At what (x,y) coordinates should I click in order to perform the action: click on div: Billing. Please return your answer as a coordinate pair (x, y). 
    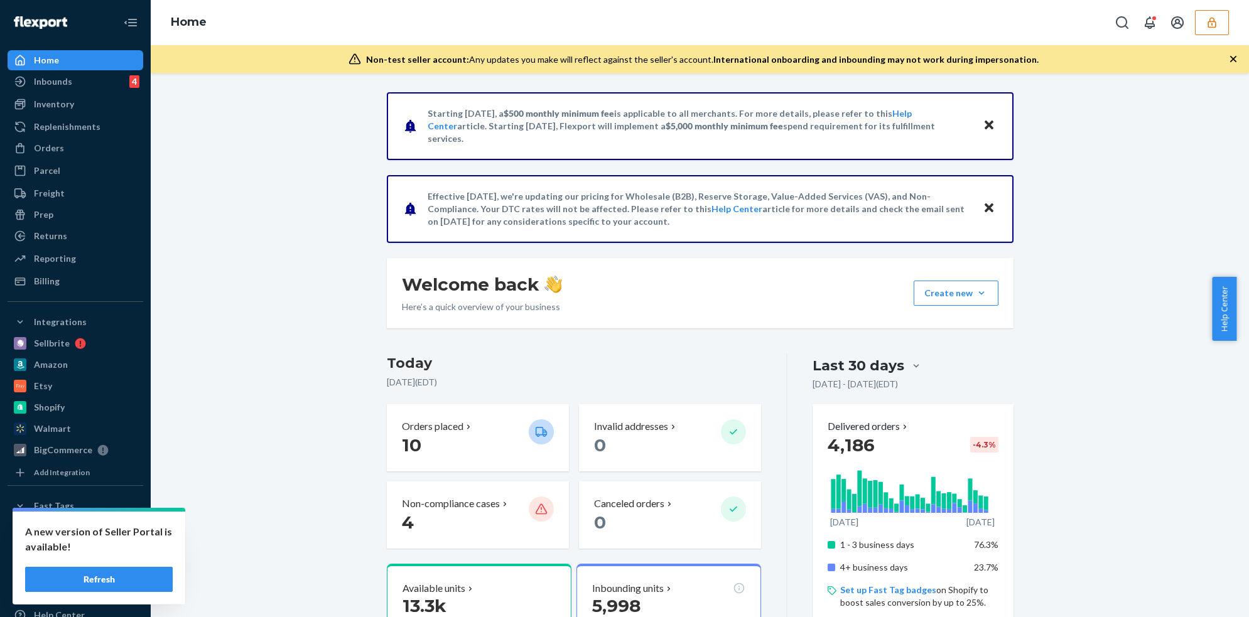
    Looking at the image, I should click on (46, 281).